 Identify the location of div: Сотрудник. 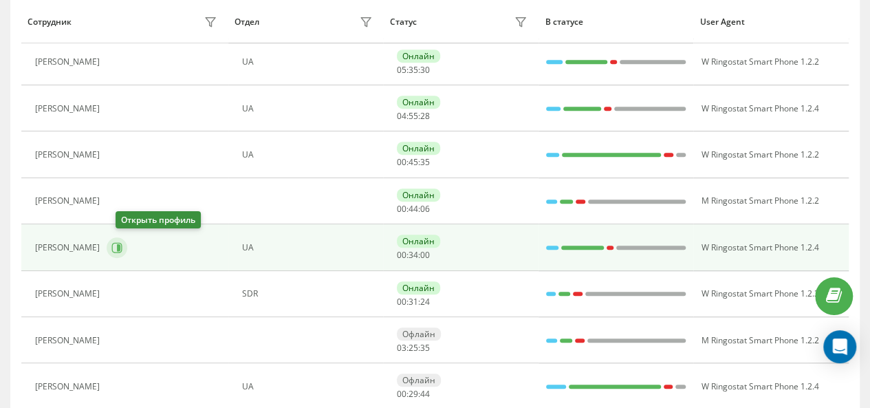
(49, 22).